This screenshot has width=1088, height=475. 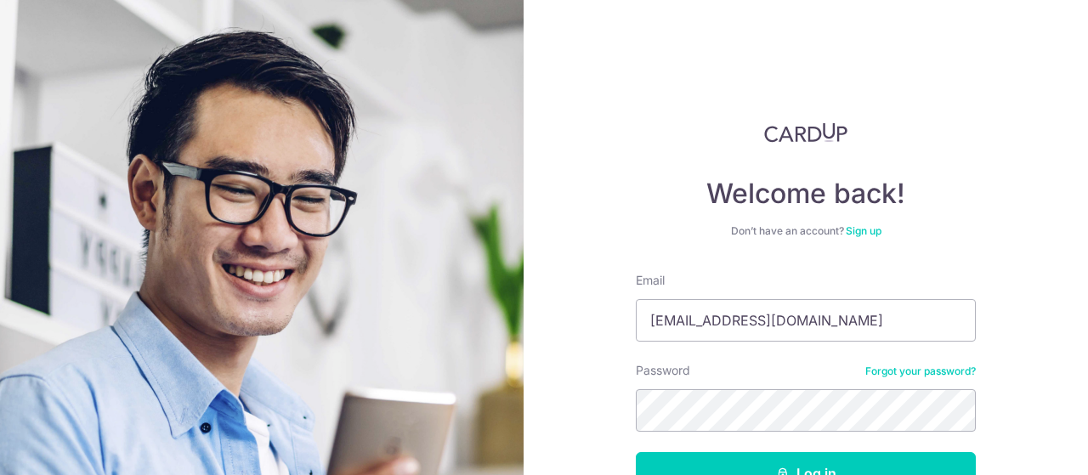 What do you see at coordinates (806, 320) in the screenshot?
I see `input: Enter your Email` at bounding box center [806, 320].